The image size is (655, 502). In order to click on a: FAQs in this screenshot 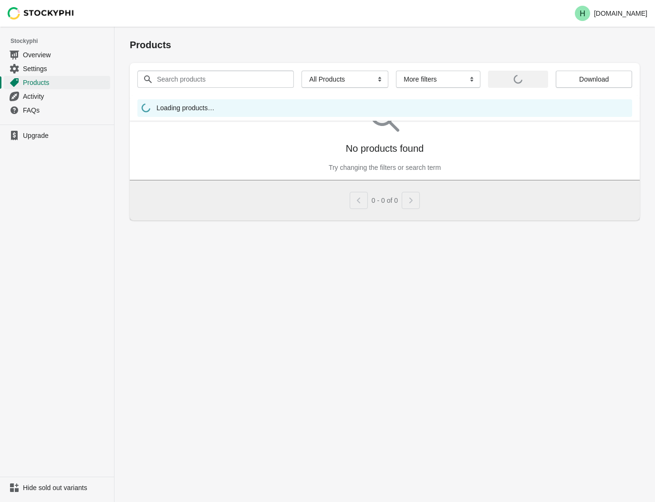, I will do `click(57, 110)`.